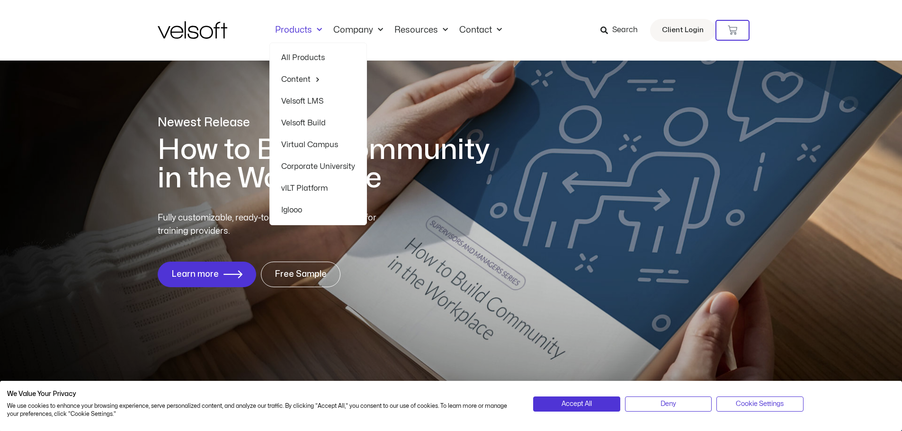  What do you see at coordinates (318, 188) in the screenshot?
I see `a: vILT Platform` at bounding box center [318, 188].